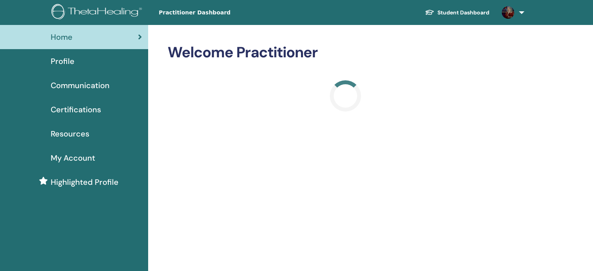 This screenshot has height=271, width=593. What do you see at coordinates (508, 12) in the screenshot?
I see `img: default.jpg` at bounding box center [508, 12].